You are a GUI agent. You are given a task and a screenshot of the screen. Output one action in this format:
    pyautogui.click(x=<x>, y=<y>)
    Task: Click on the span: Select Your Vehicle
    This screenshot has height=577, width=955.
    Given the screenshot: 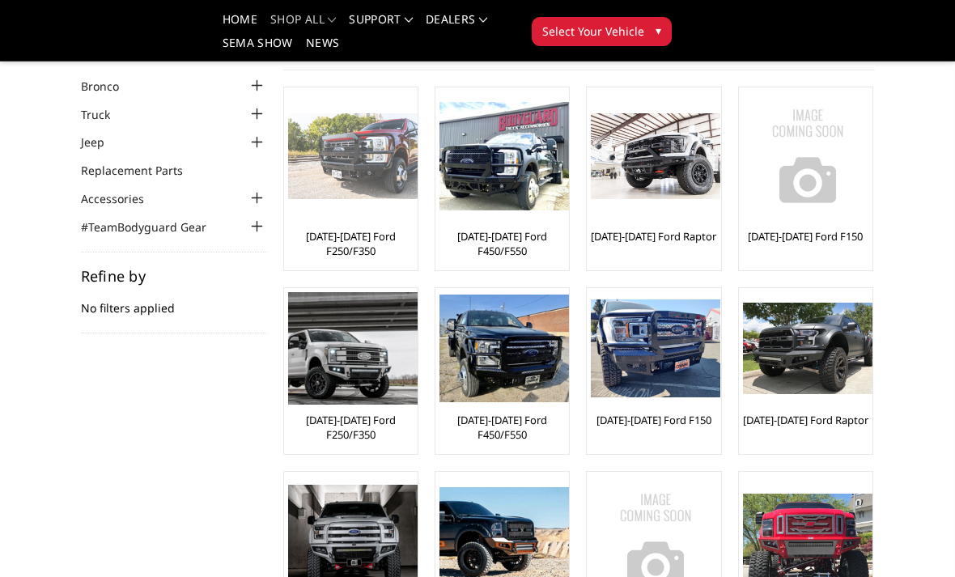 What is the action you would take?
    pyautogui.click(x=593, y=31)
    